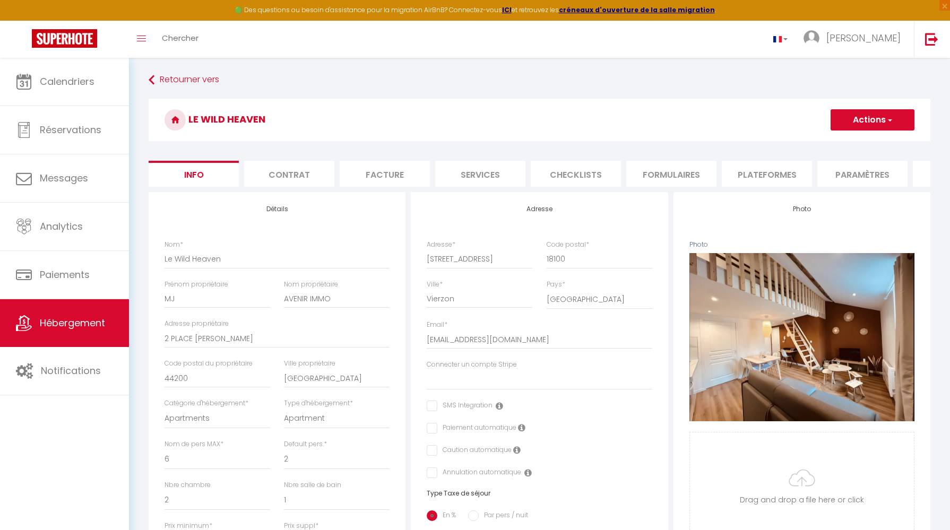 Image resolution: width=950 pixels, height=530 pixels. Describe the element at coordinates (61, 226) in the screenshot. I see `span: Analytics` at that location.